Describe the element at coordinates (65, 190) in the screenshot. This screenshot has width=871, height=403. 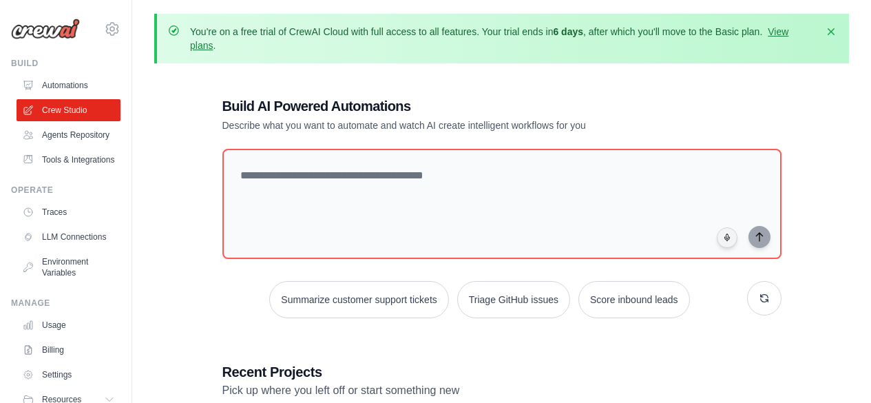
I see `div: Operate` at that location.